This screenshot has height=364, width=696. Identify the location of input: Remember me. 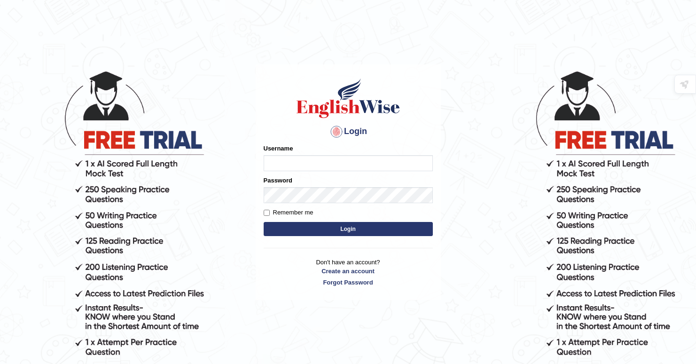
(267, 213).